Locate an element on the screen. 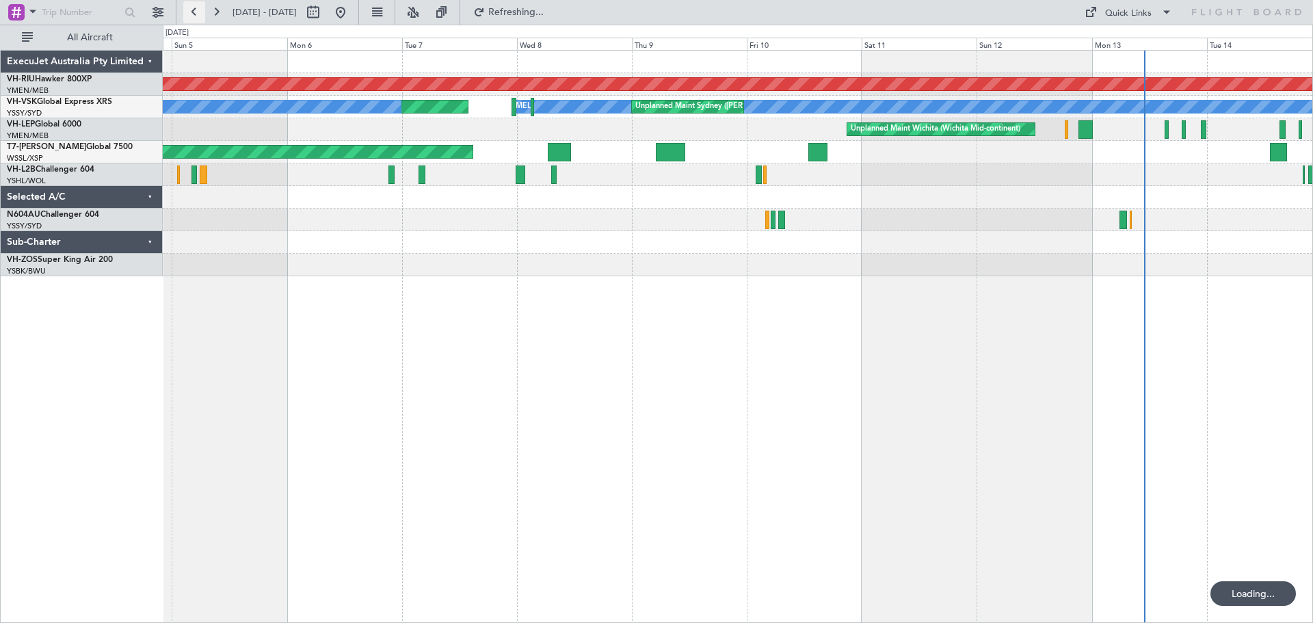 The image size is (1313, 623). div: Thu 9 is located at coordinates (690, 44).